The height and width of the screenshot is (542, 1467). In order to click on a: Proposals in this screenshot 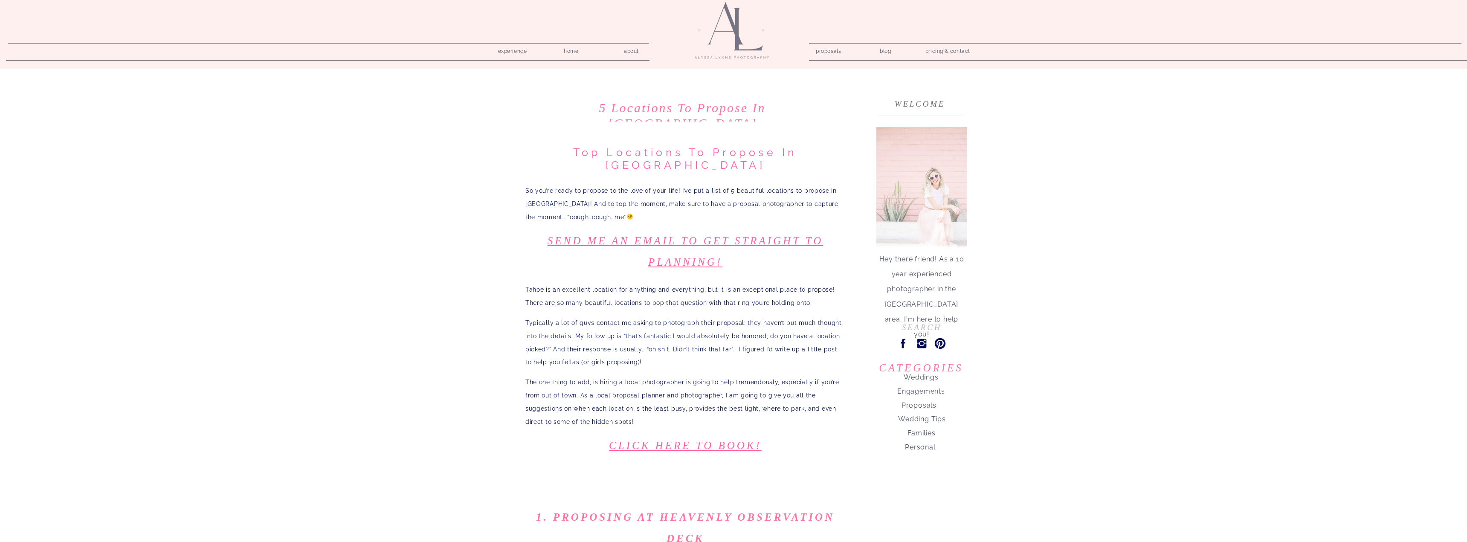, I will do `click(919, 404)`.